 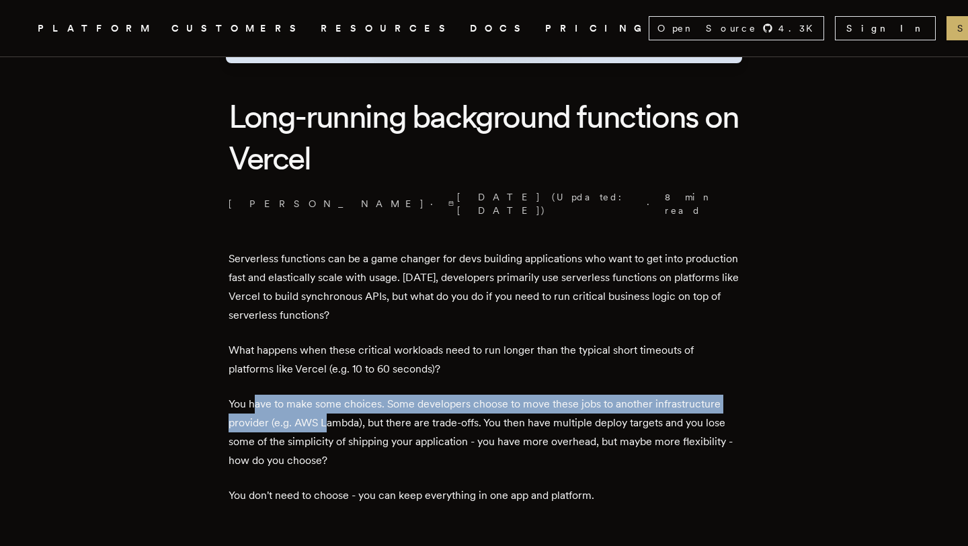 What do you see at coordinates (96, 28) in the screenshot?
I see `span: PLATFORM` at bounding box center [96, 28].